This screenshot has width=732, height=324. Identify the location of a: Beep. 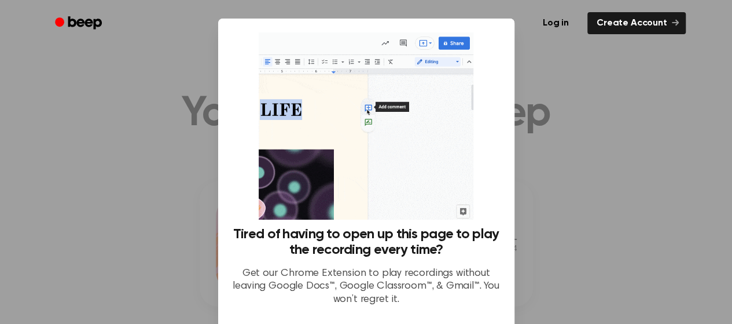
(79, 23).